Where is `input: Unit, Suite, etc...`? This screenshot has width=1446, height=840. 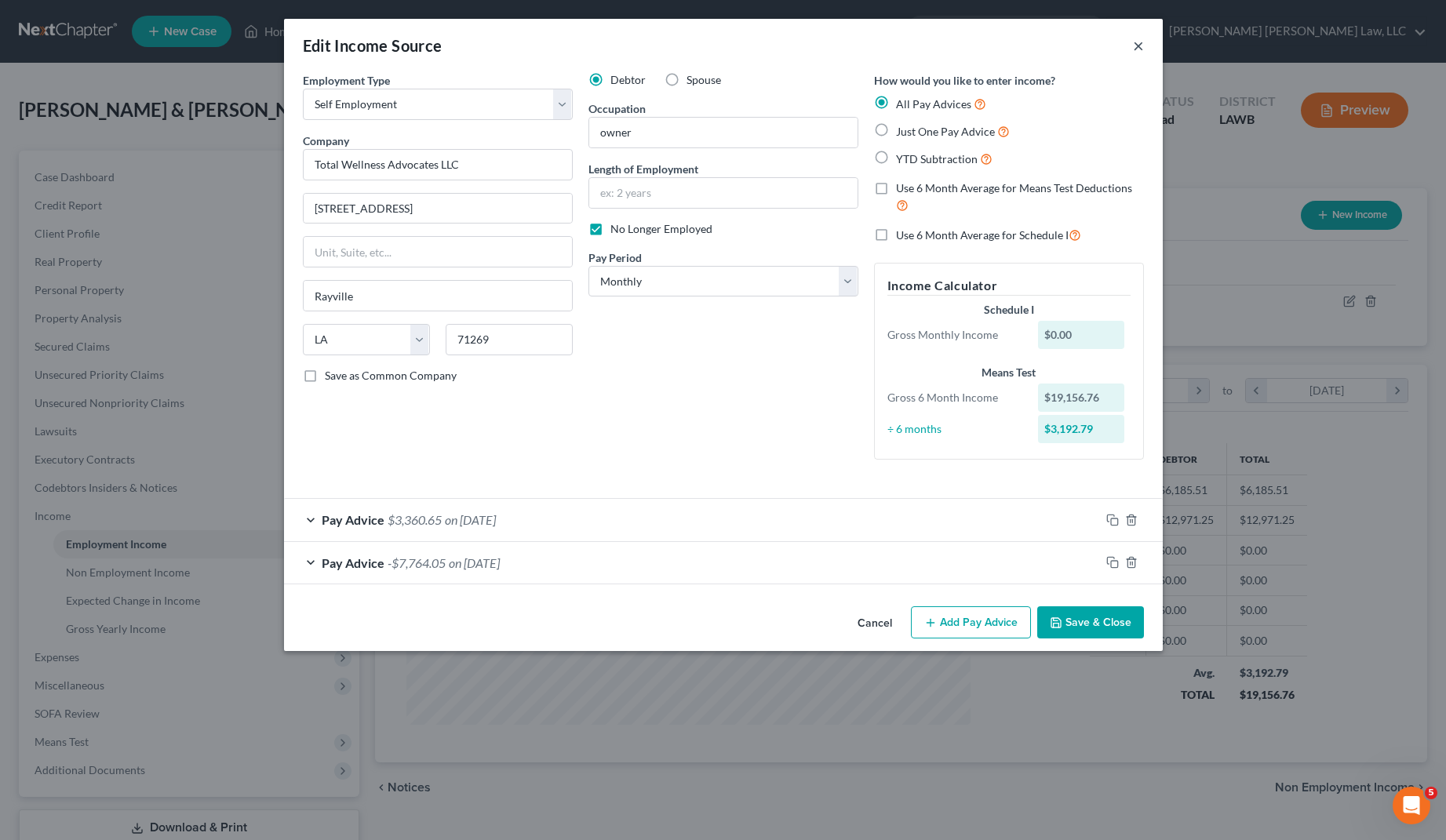
input: Unit, Suite, etc... is located at coordinates (438, 252).